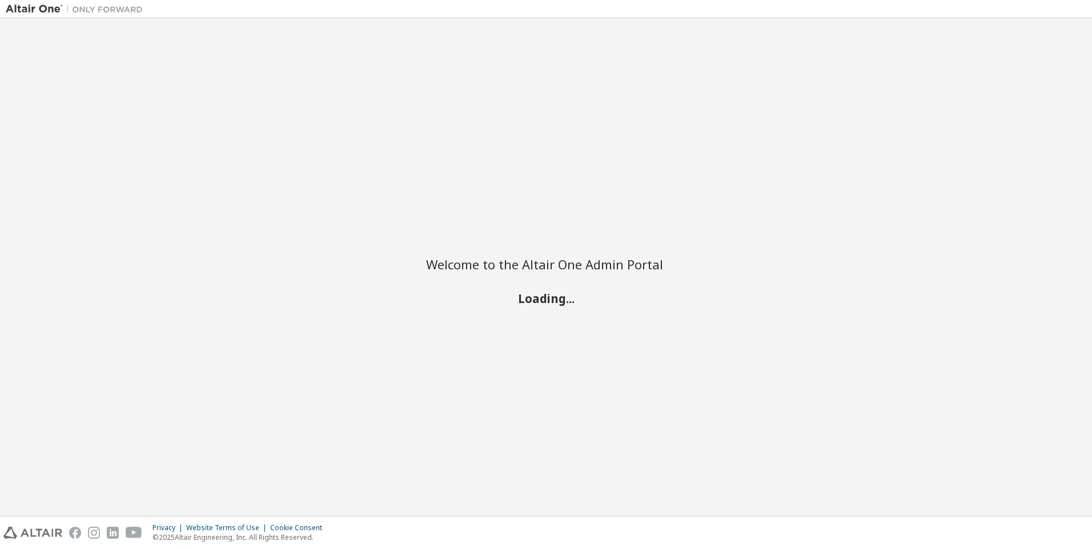 Image resolution: width=1092 pixels, height=549 pixels. Describe the element at coordinates (546, 264) in the screenshot. I see `h2: Welcome to the Altair One Admin Portal` at that location.